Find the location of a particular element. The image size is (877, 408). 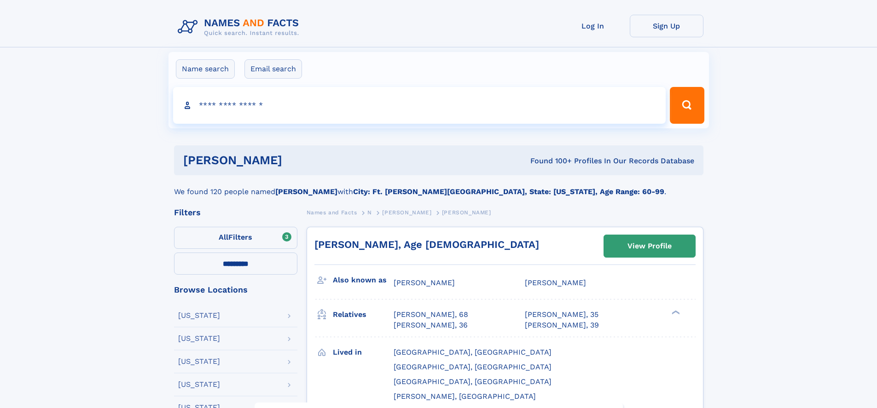

span: N is located at coordinates (370, 213).